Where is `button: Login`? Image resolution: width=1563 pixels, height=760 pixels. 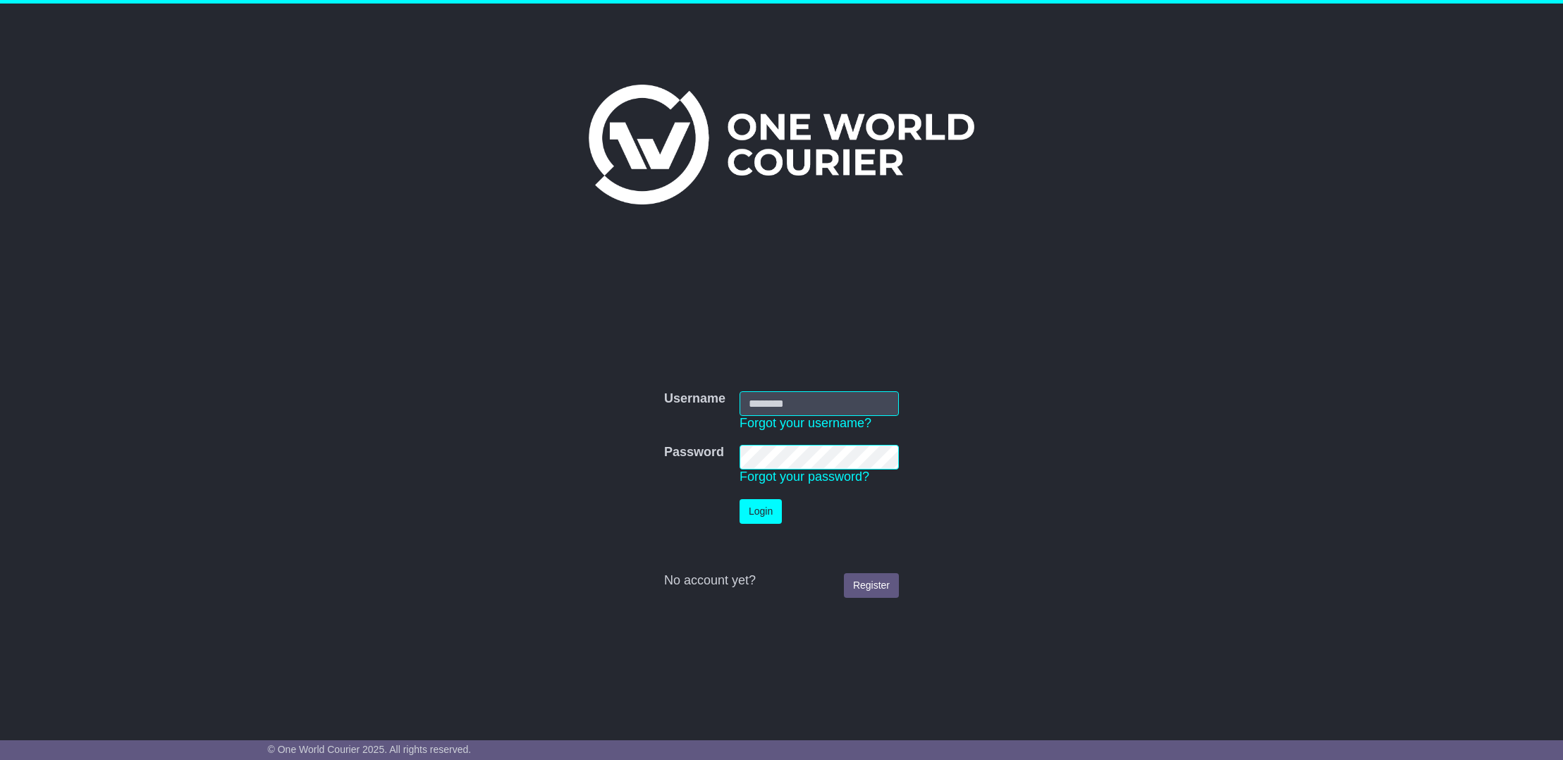
button: Login is located at coordinates (761, 511).